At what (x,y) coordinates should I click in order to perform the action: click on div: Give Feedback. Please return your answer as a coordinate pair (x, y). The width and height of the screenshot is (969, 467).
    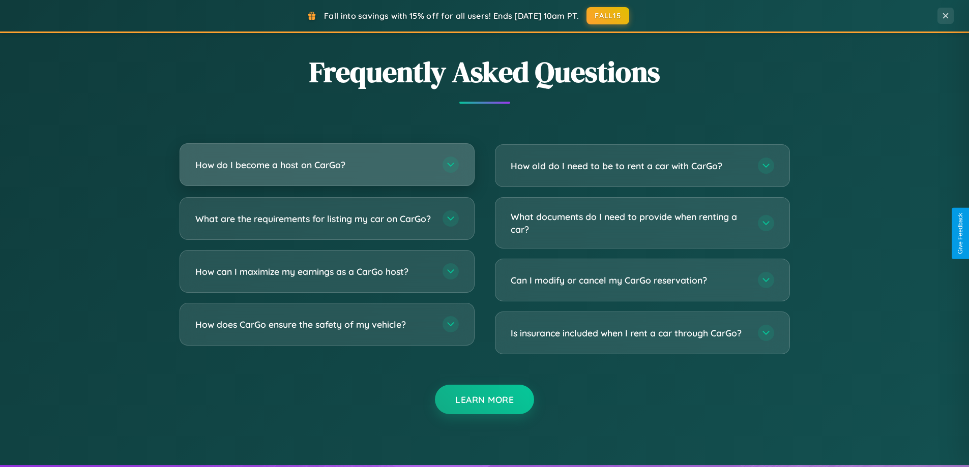
    Looking at the image, I should click on (960, 233).